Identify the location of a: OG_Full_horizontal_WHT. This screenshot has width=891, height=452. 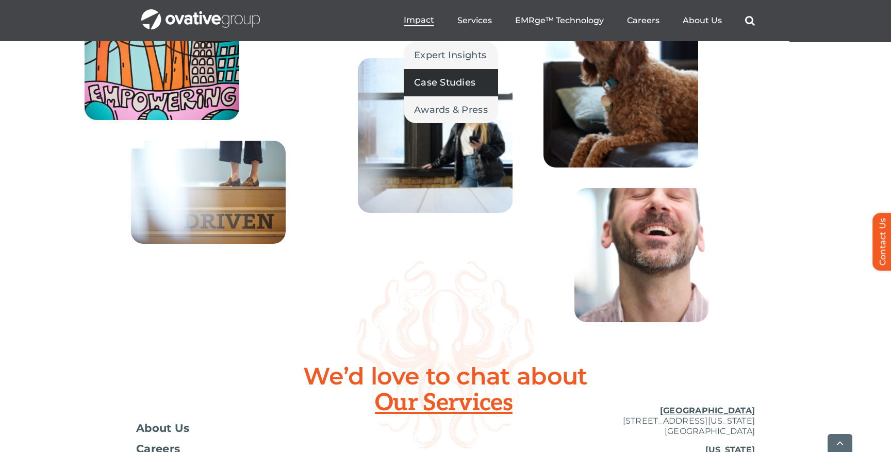
(201, 13).